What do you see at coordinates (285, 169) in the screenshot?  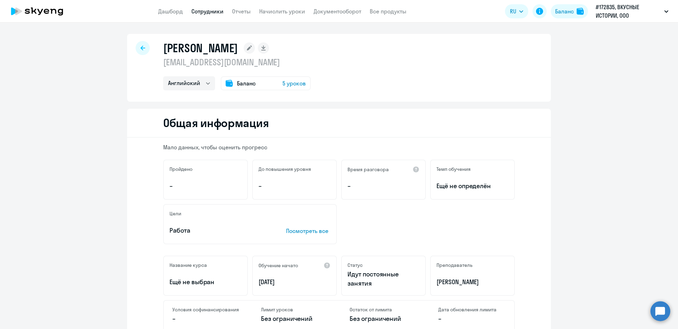 I see `h5: До повышения уровня` at bounding box center [285, 169].